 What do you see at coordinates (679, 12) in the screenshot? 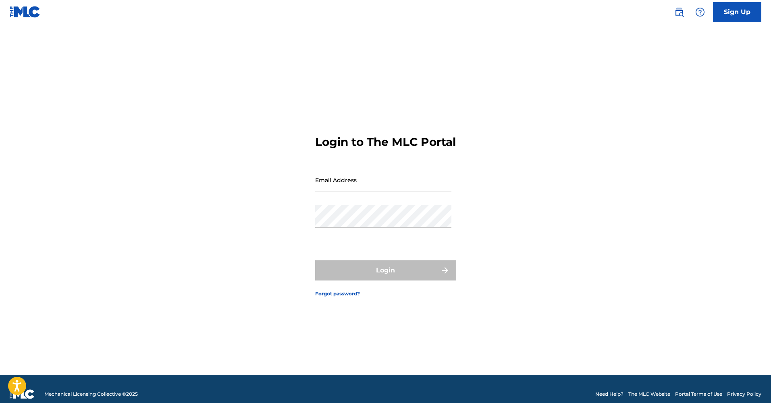
I see `img: search` at bounding box center [679, 12].